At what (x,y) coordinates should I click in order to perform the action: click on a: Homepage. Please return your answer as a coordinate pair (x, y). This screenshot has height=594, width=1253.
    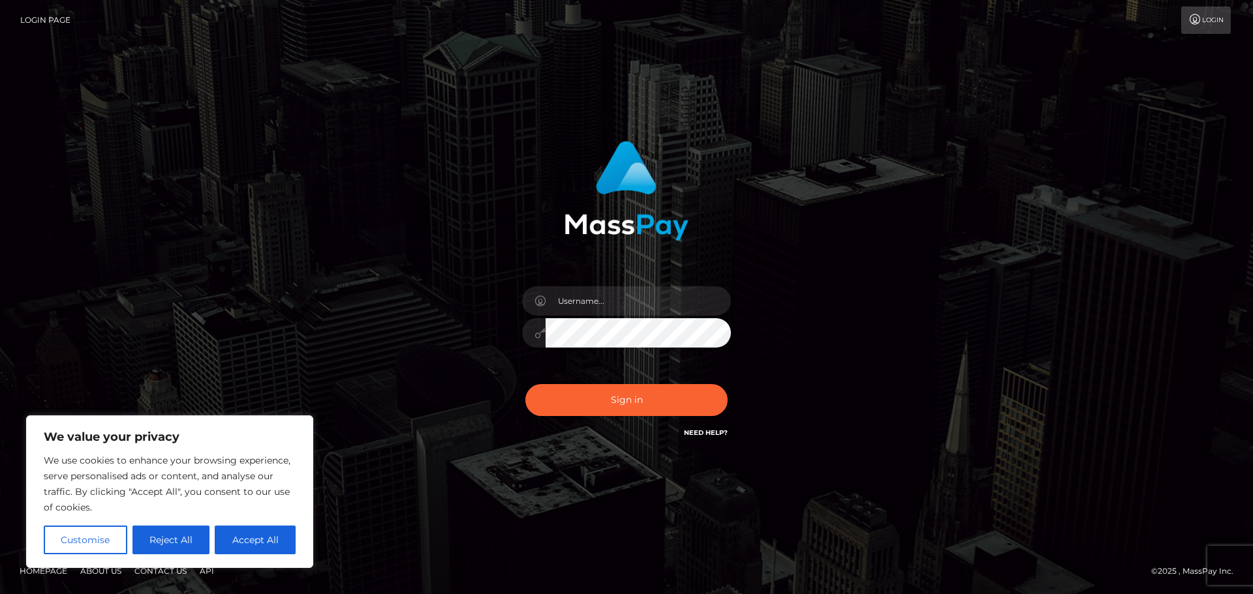
    Looking at the image, I should click on (43, 571).